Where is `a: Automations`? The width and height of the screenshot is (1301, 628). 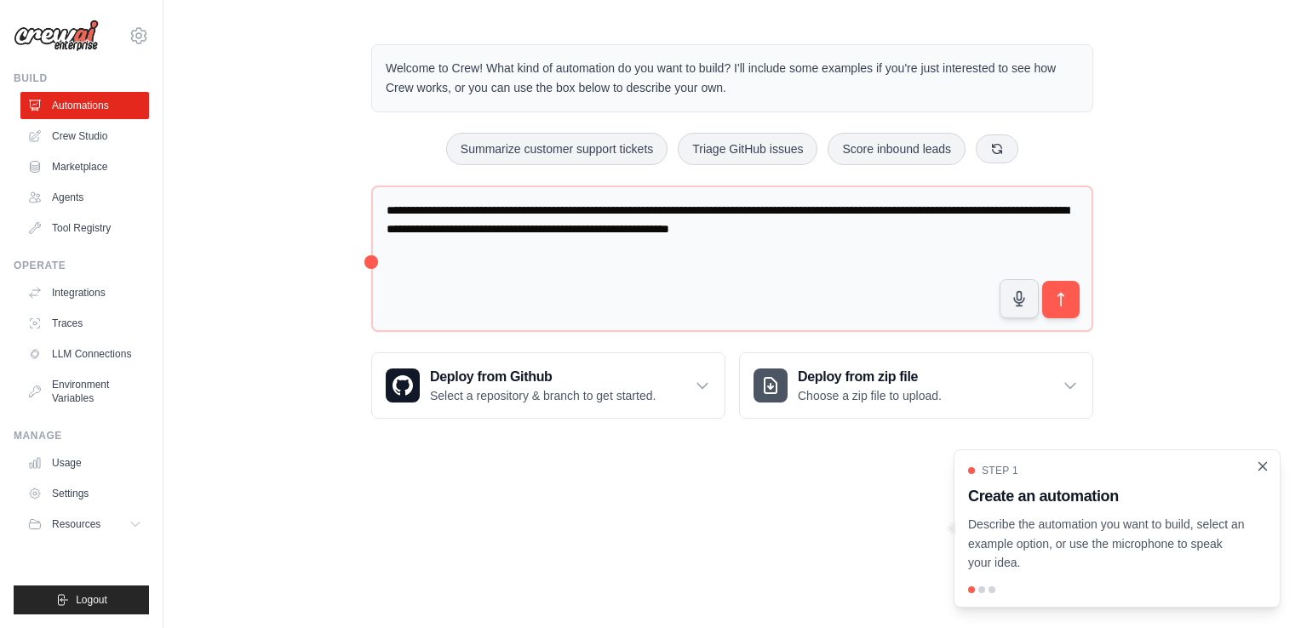 a: Automations is located at coordinates (84, 106).